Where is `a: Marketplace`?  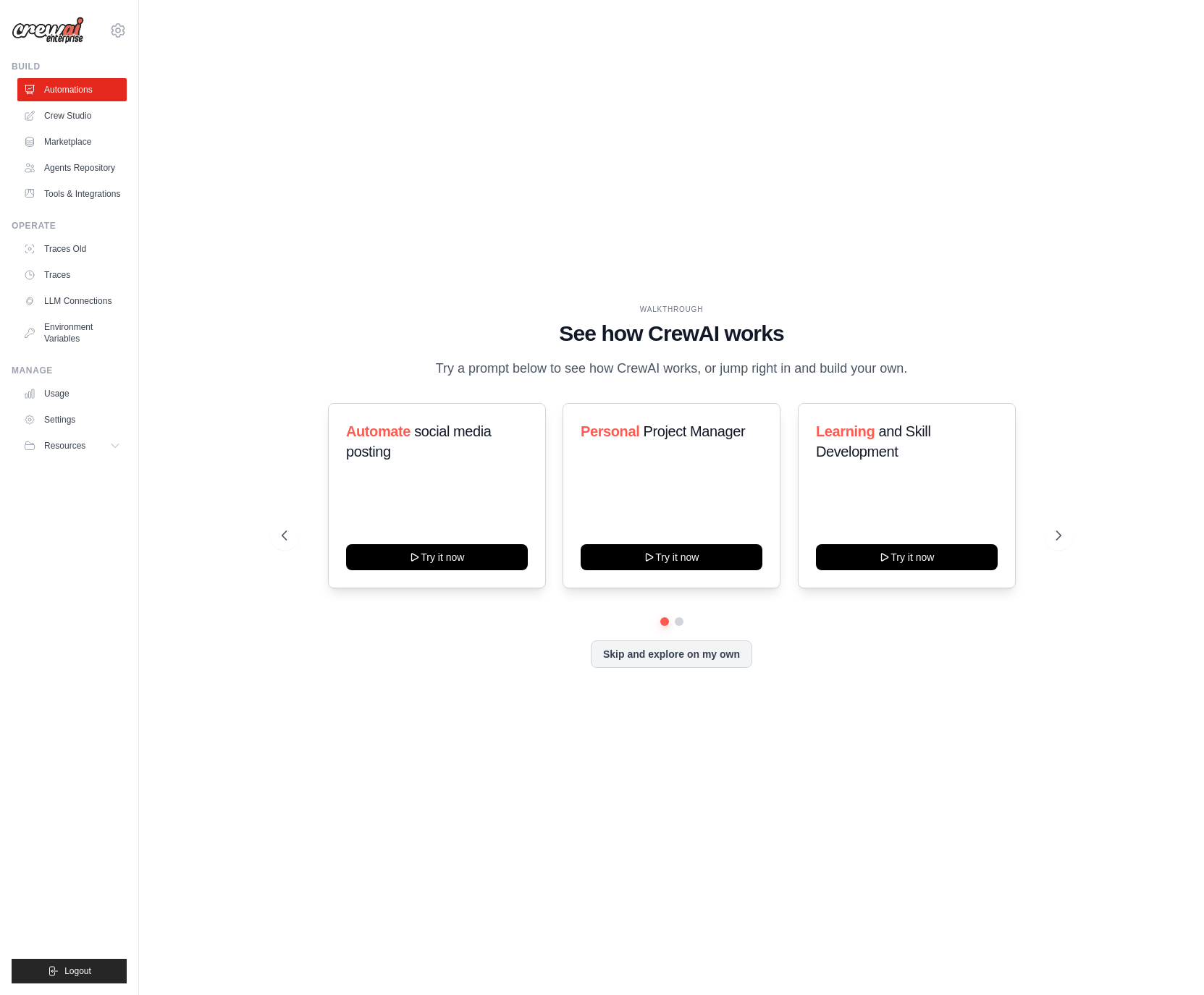
a: Marketplace is located at coordinates (71, 142).